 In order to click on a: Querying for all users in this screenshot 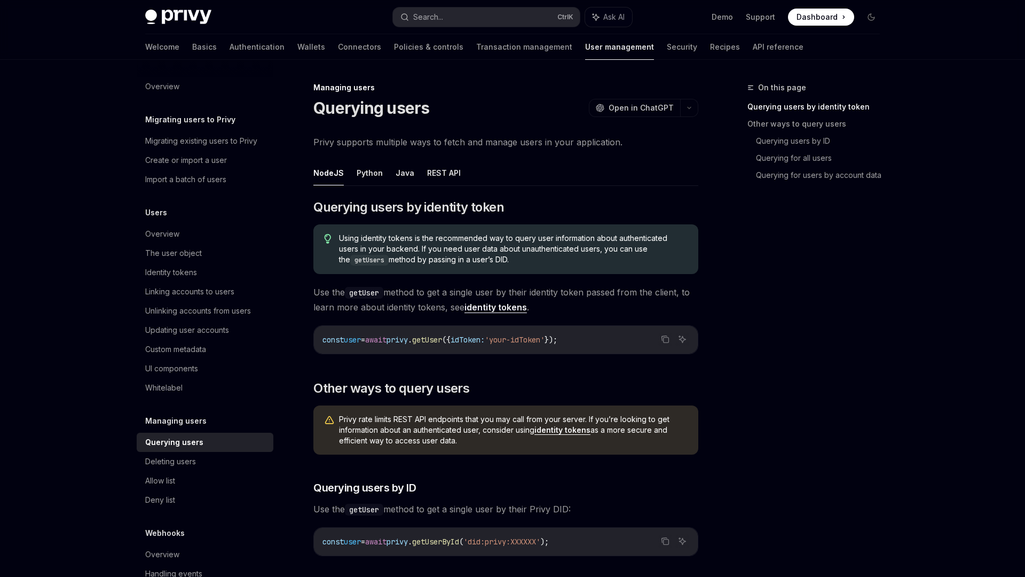, I will do `click(822, 158)`.